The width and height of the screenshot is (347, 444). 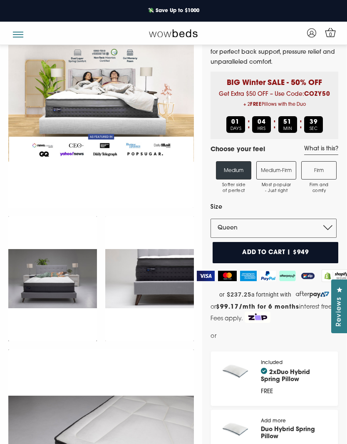 I want to click on a: or $237.25 a fortnight with, so click(x=274, y=294).